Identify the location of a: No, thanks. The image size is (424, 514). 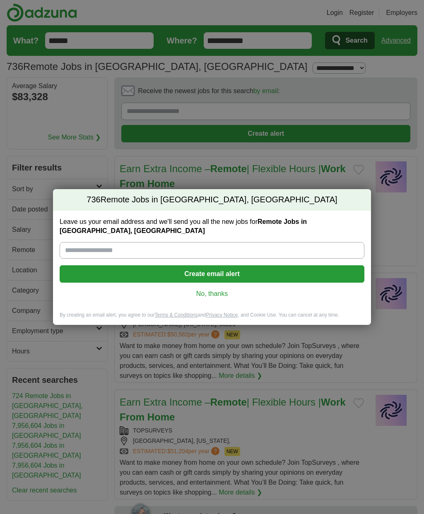
(212, 294).